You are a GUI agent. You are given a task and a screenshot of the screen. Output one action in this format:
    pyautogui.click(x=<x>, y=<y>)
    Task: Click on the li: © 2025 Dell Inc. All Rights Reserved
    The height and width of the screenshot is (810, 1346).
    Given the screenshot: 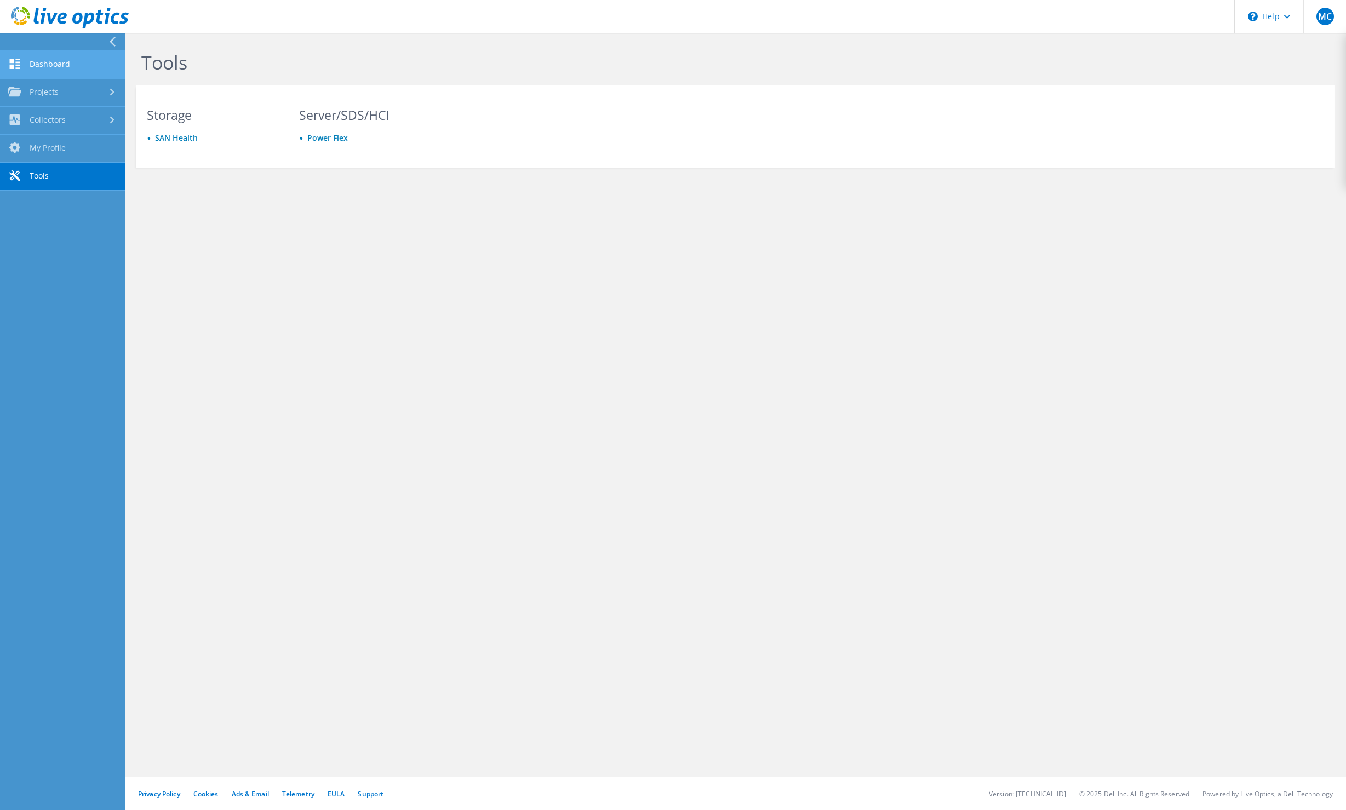 What is the action you would take?
    pyautogui.click(x=1134, y=794)
    